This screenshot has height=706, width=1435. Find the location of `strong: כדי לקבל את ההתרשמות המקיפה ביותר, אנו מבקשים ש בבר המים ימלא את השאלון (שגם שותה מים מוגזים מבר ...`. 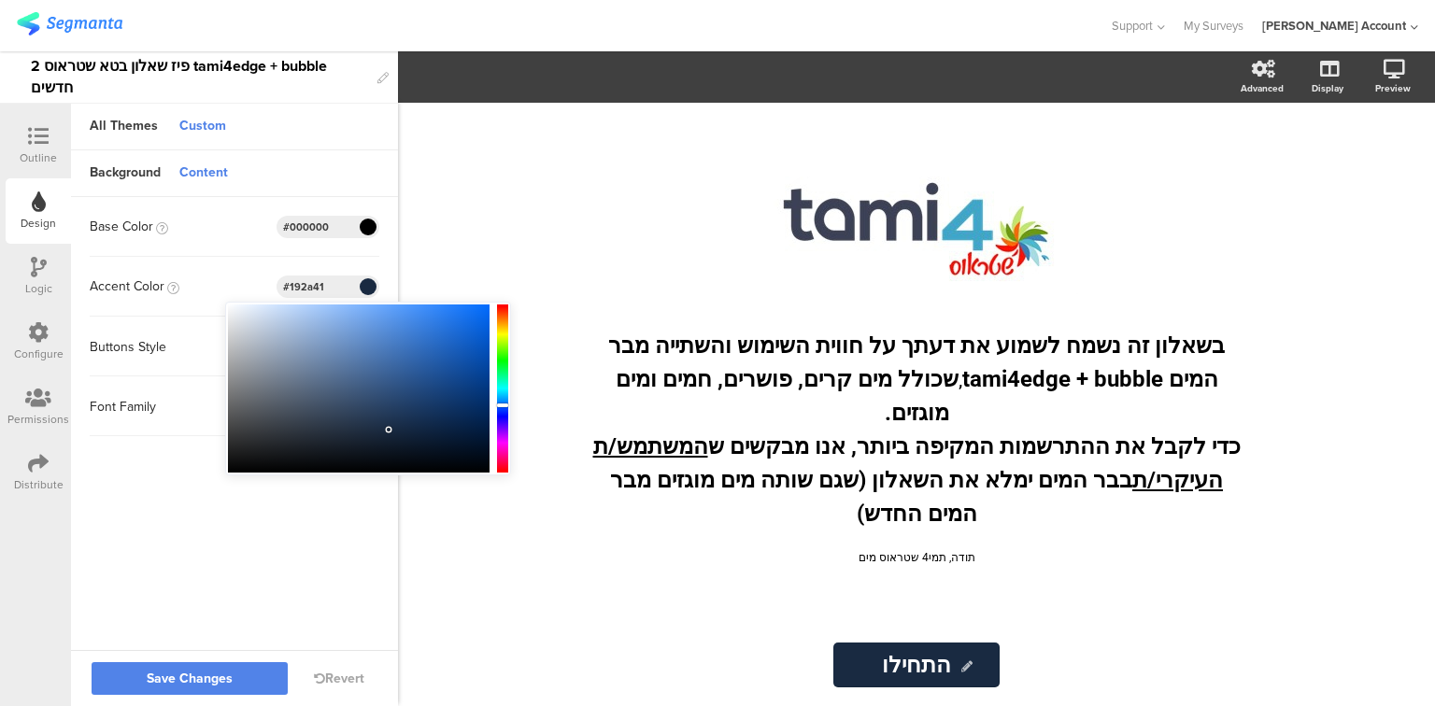

strong: כדי לקבל את ההתרשמות המקיפה ביותר, אנו מבקשים ש בבר המים ימלא את השאלון (שגם שותה מים מוגזים מבר ... is located at coordinates (917, 480).